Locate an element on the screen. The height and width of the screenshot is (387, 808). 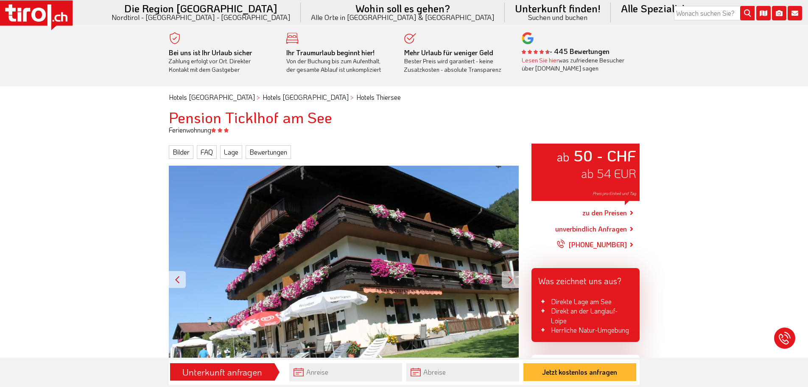
img: google is located at coordinates (528, 38).